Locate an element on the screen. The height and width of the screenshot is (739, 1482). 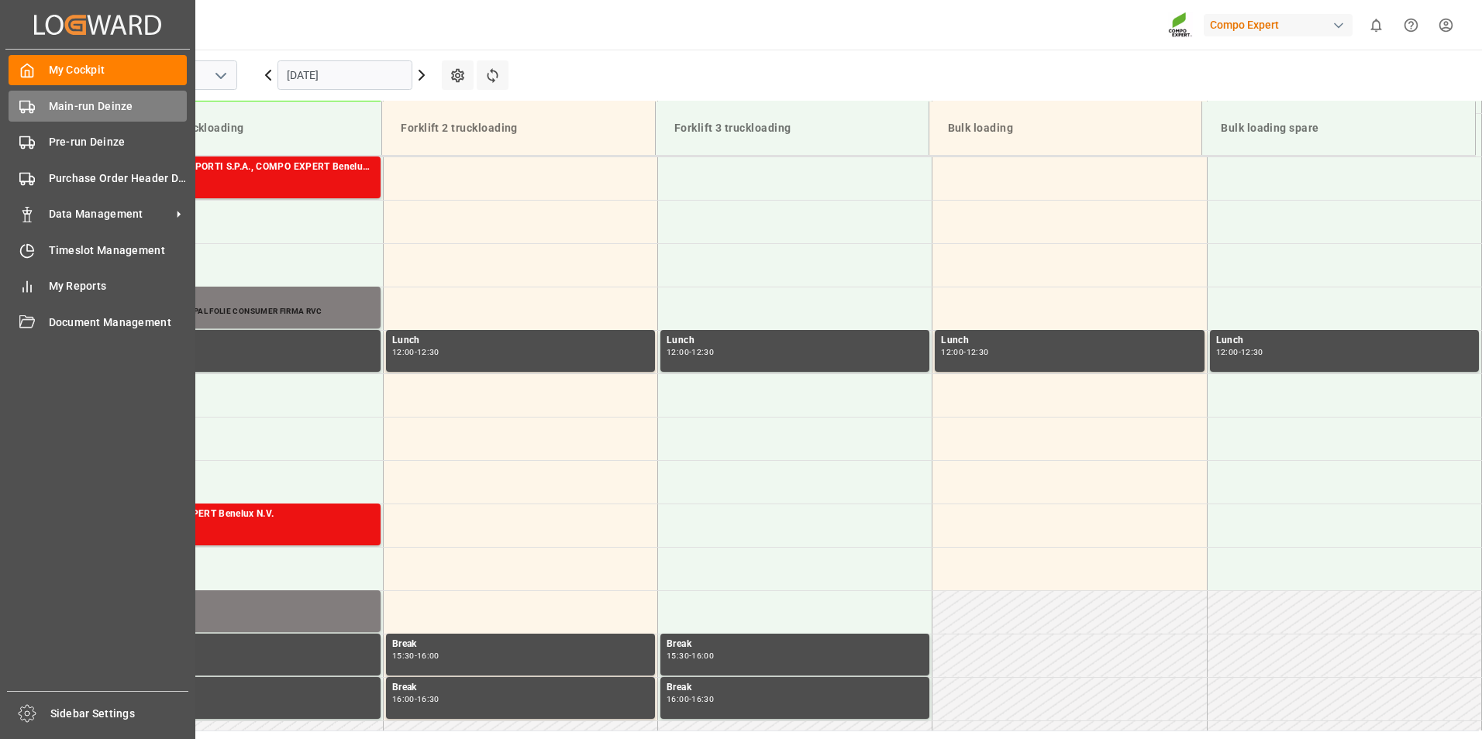
button: open menu is located at coordinates (220, 75).